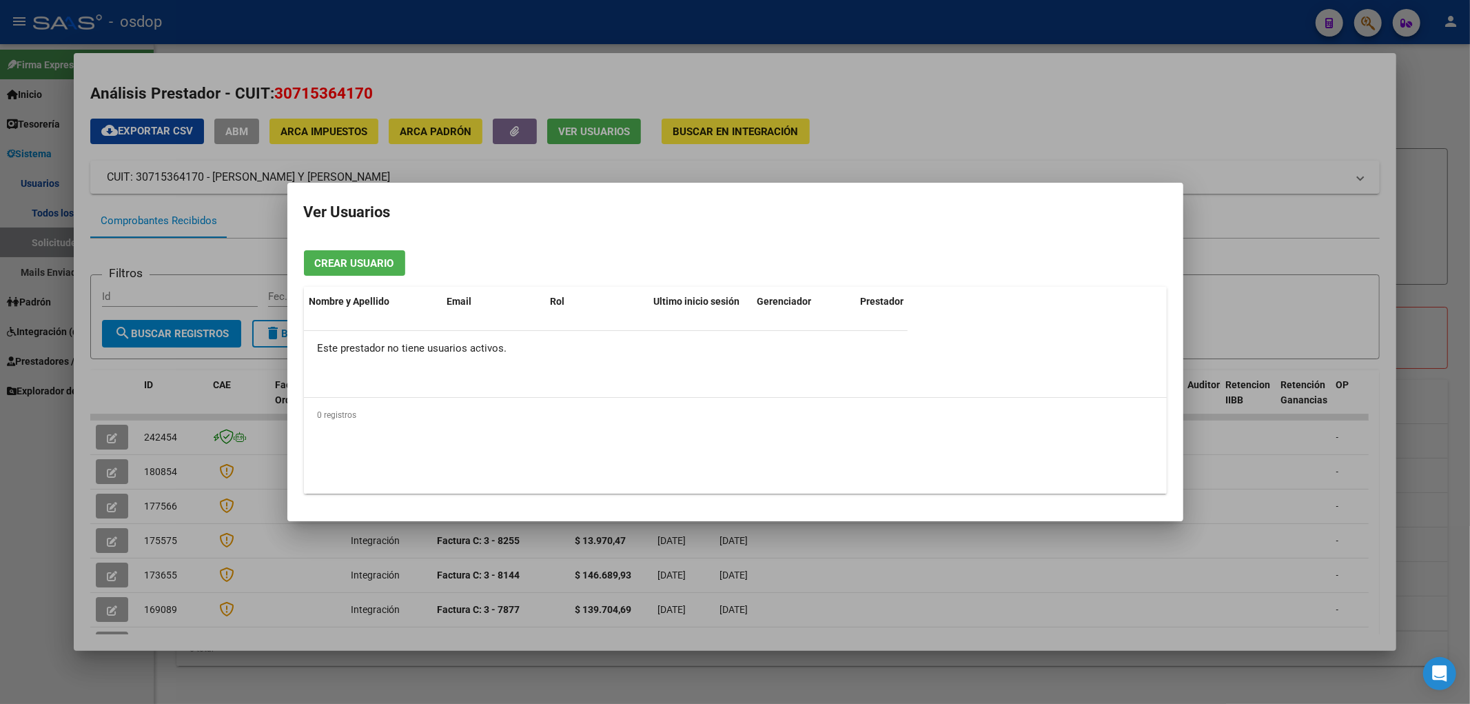 The width and height of the screenshot is (1470, 704). Describe the element at coordinates (784, 301) in the screenshot. I see `span: Gerenciador` at that location.